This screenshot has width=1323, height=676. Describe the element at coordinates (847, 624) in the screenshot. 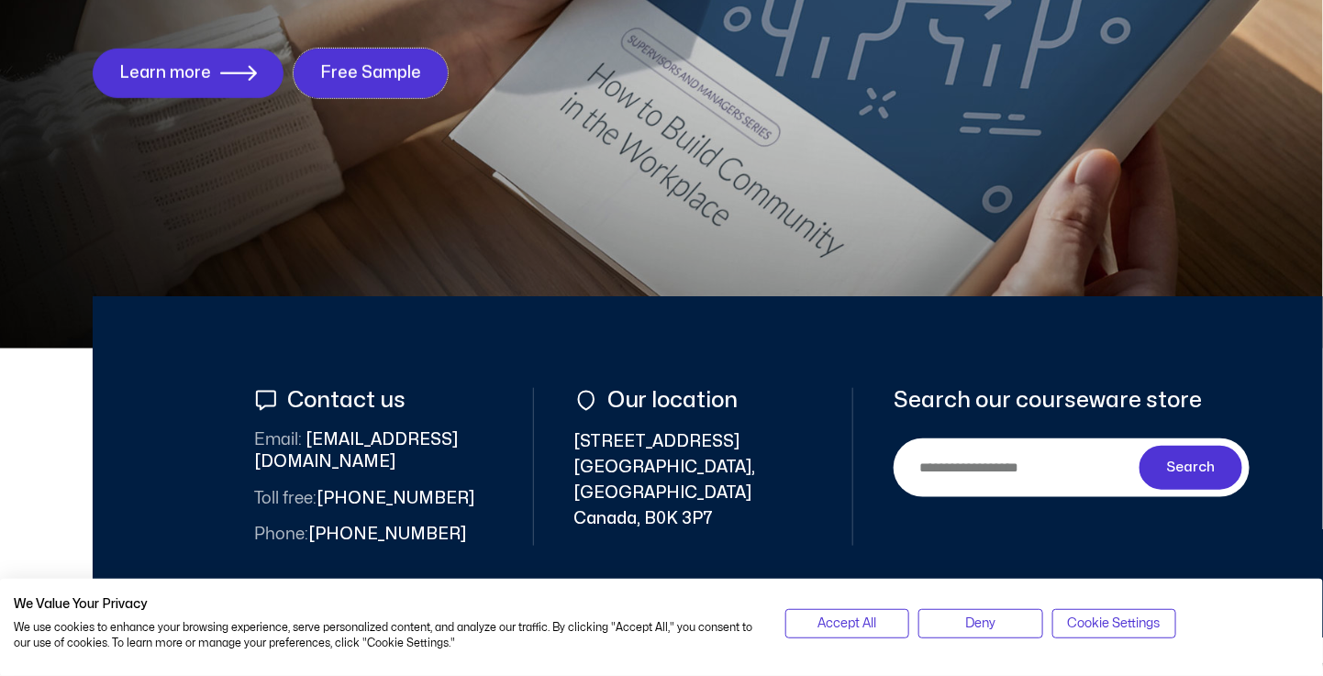

I see `button: Accept all cookies` at that location.